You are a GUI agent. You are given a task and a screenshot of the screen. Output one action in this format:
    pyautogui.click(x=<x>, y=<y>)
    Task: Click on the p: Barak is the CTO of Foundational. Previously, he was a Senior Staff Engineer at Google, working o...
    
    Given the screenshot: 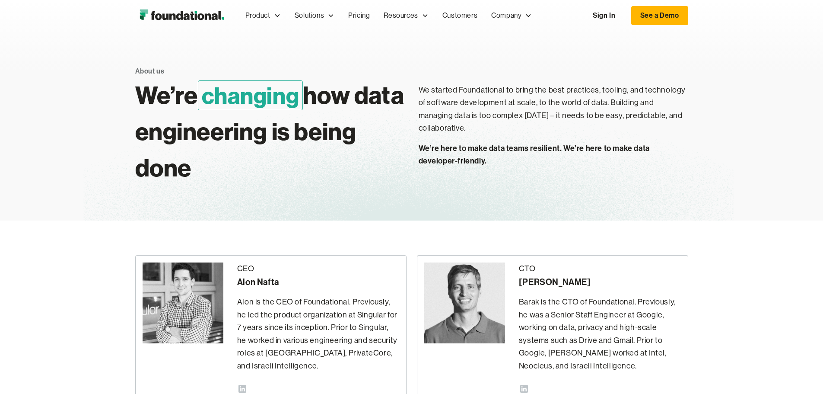 What is the action you would take?
    pyautogui.click(x=600, y=333)
    